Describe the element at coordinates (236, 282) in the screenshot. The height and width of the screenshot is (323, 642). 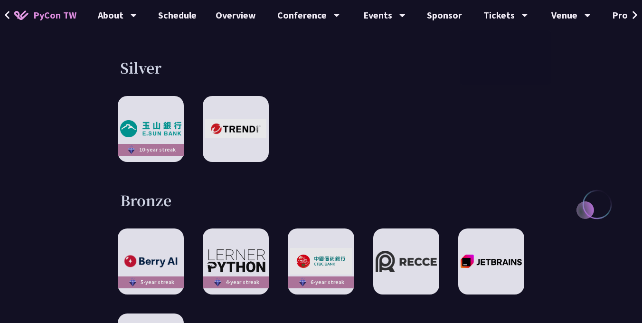
I see `div: 4-year streak` at that location.